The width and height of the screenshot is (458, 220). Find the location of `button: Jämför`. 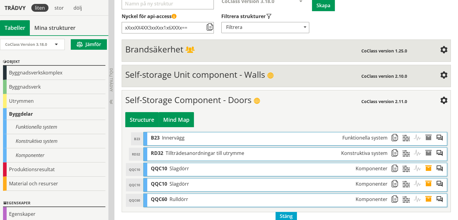

button: Jämför is located at coordinates (89, 44).